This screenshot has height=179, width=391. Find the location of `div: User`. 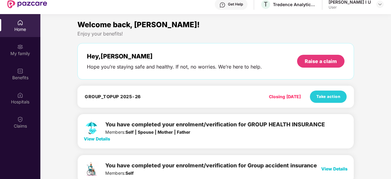

div: User is located at coordinates (350, 7).